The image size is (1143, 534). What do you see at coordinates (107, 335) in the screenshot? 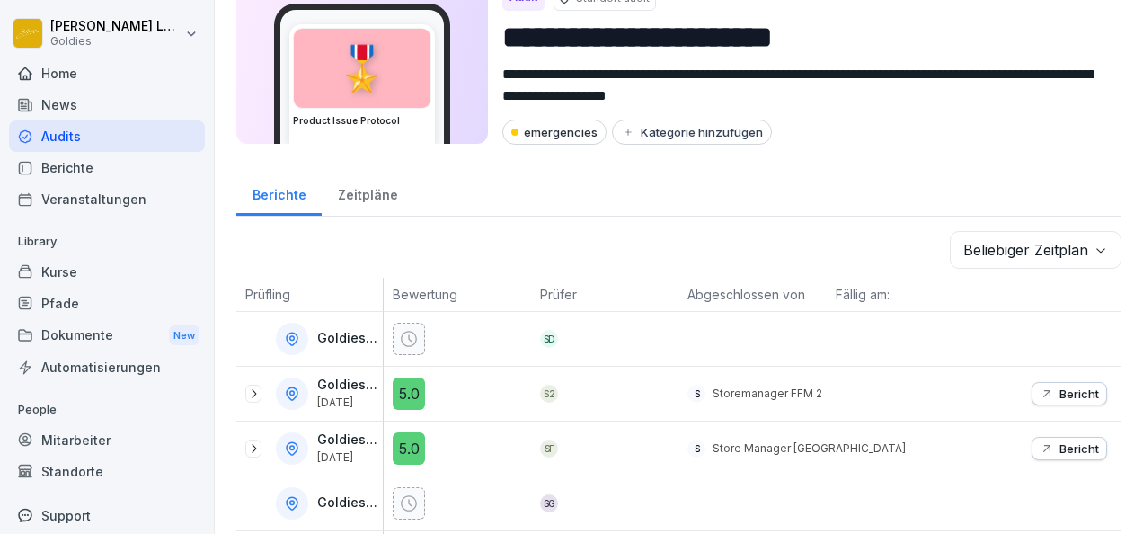
I see `a: DokumenteNew` at bounding box center [107, 335].